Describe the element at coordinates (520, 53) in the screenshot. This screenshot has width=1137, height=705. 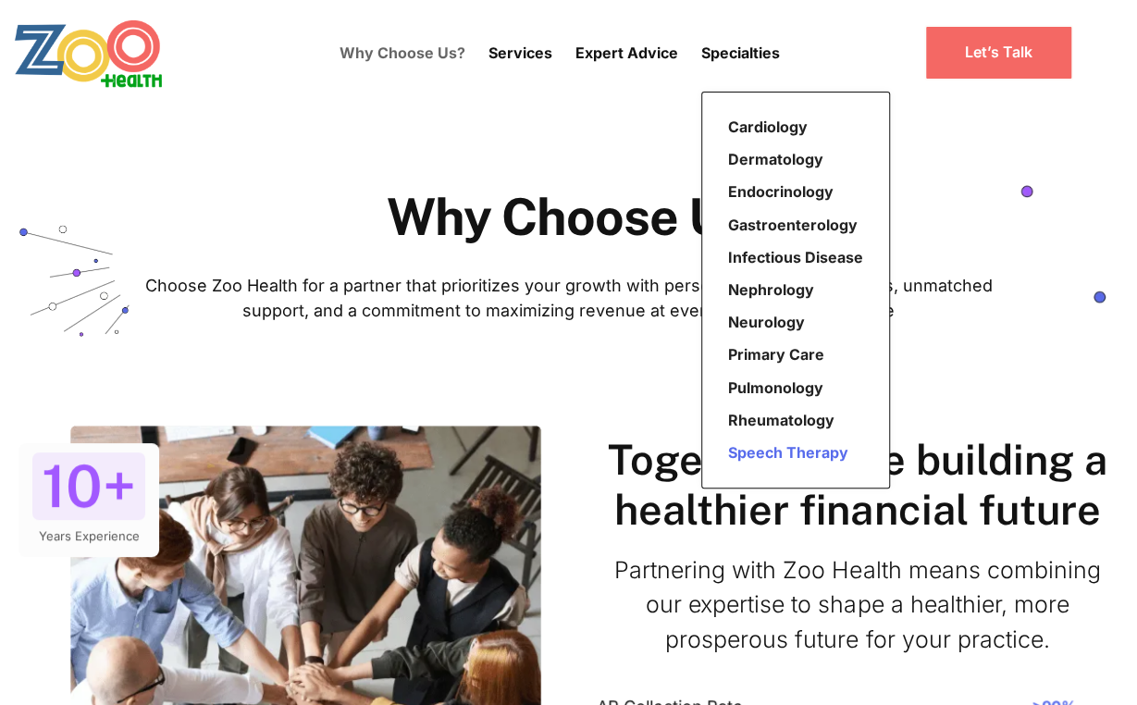
I see `p: Services` at that location.